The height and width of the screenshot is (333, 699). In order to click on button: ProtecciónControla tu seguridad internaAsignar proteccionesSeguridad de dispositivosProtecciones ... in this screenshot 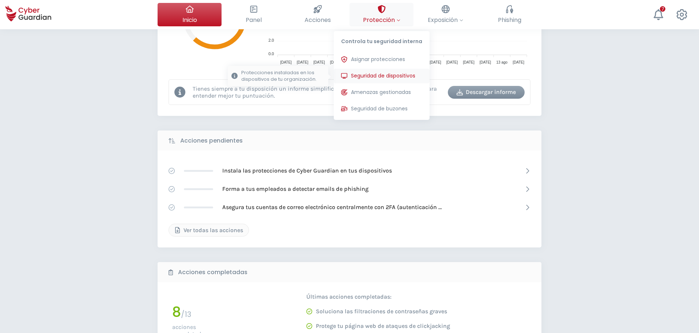, I will do `click(381, 15)`.